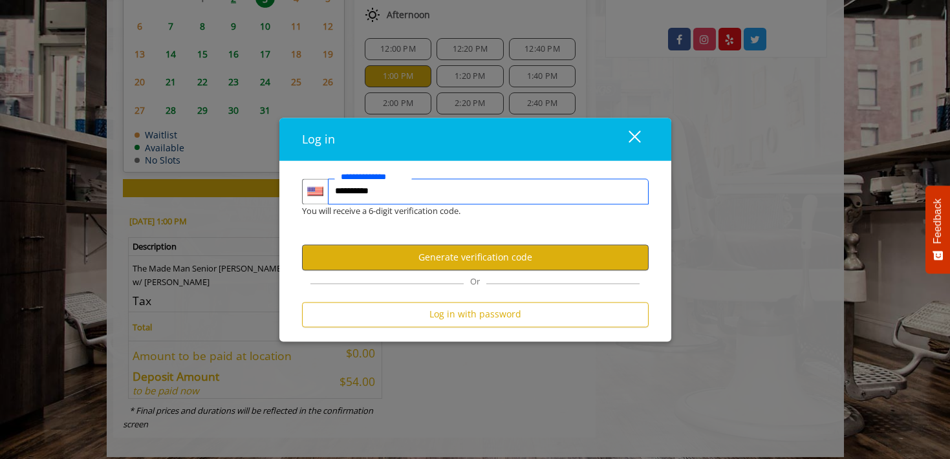 Image resolution: width=950 pixels, height=459 pixels. What do you see at coordinates (466, 211) in the screenshot?
I see `div: You will receive a 6-digit verification code.` at bounding box center [466, 211].